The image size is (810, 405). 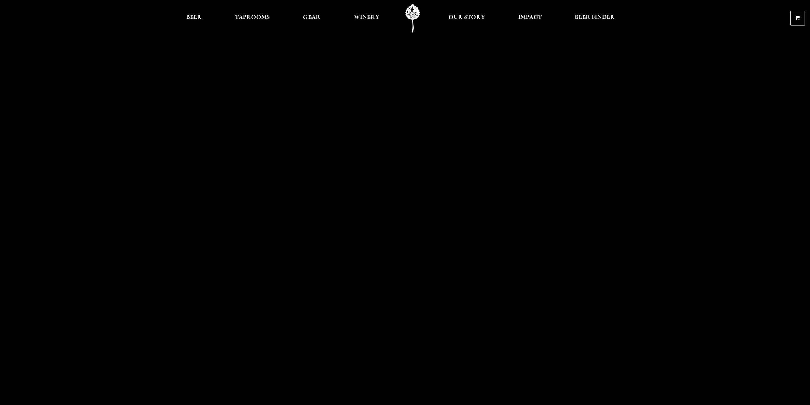 I want to click on a: Our Story, so click(x=467, y=18).